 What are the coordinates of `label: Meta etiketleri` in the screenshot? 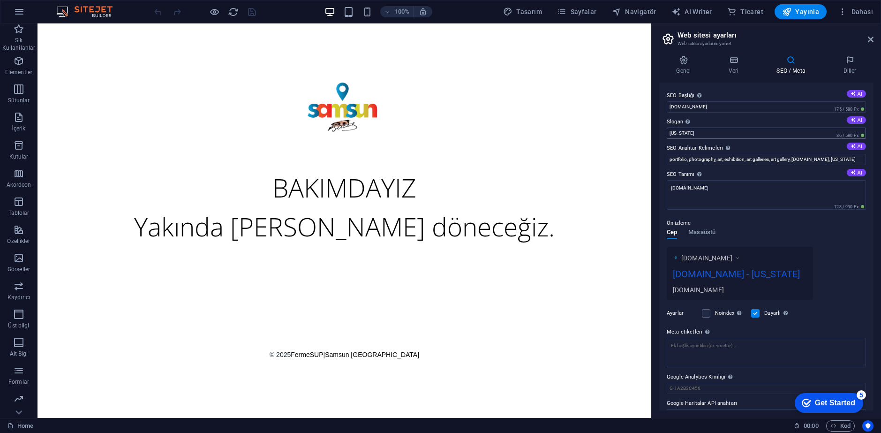 It's located at (766, 332).